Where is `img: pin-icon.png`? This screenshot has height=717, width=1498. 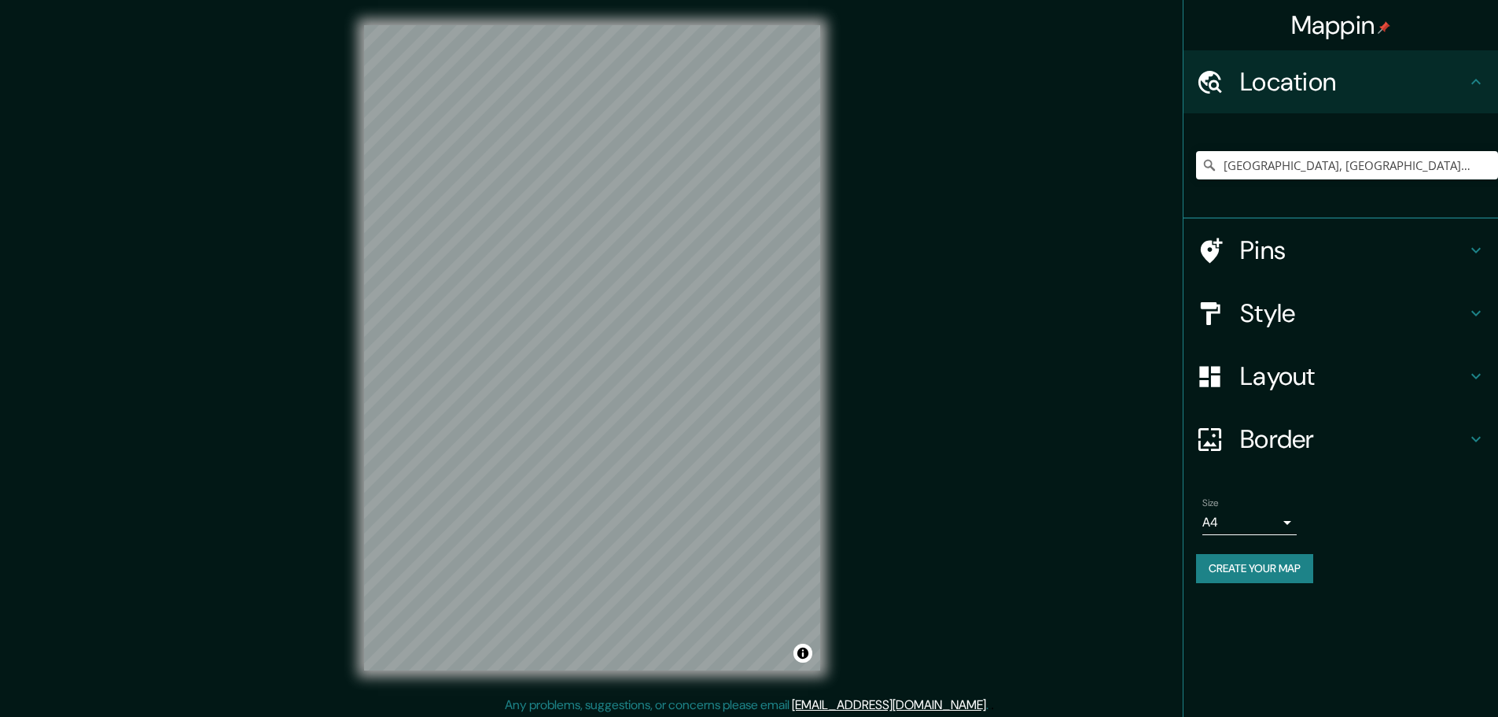
img: pin-icon.png is located at coordinates (1384, 28).